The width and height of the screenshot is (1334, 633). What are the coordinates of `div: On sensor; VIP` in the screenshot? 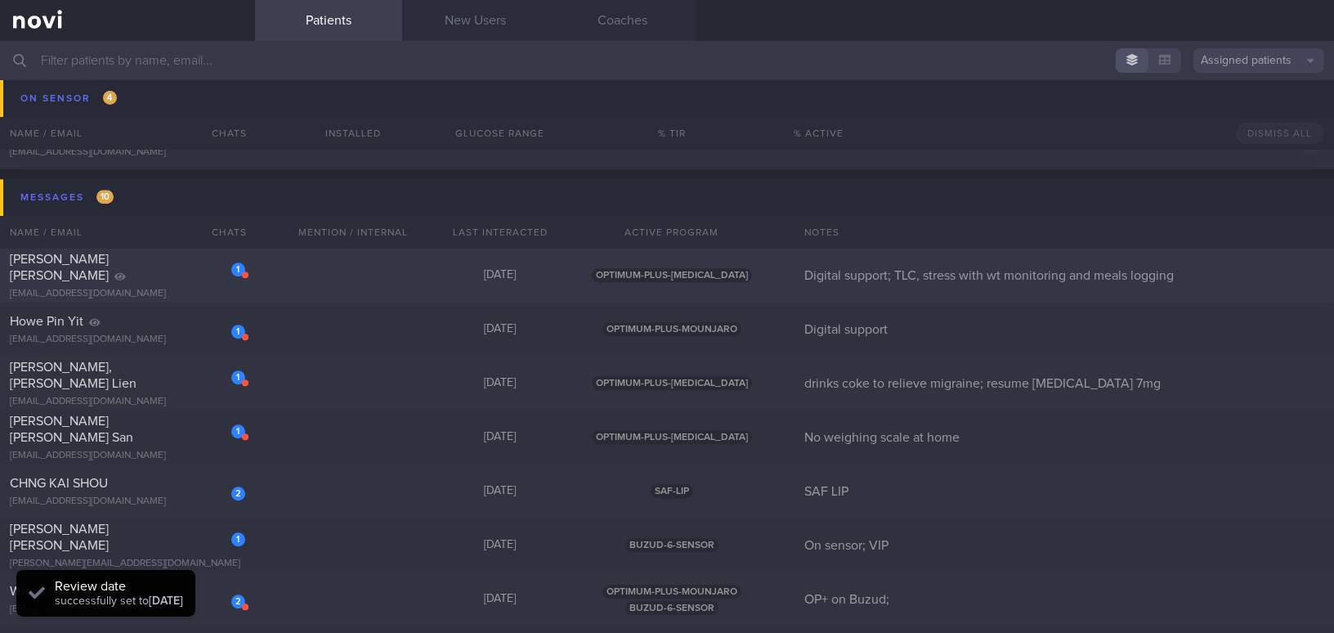 It's located at (1064, 545).